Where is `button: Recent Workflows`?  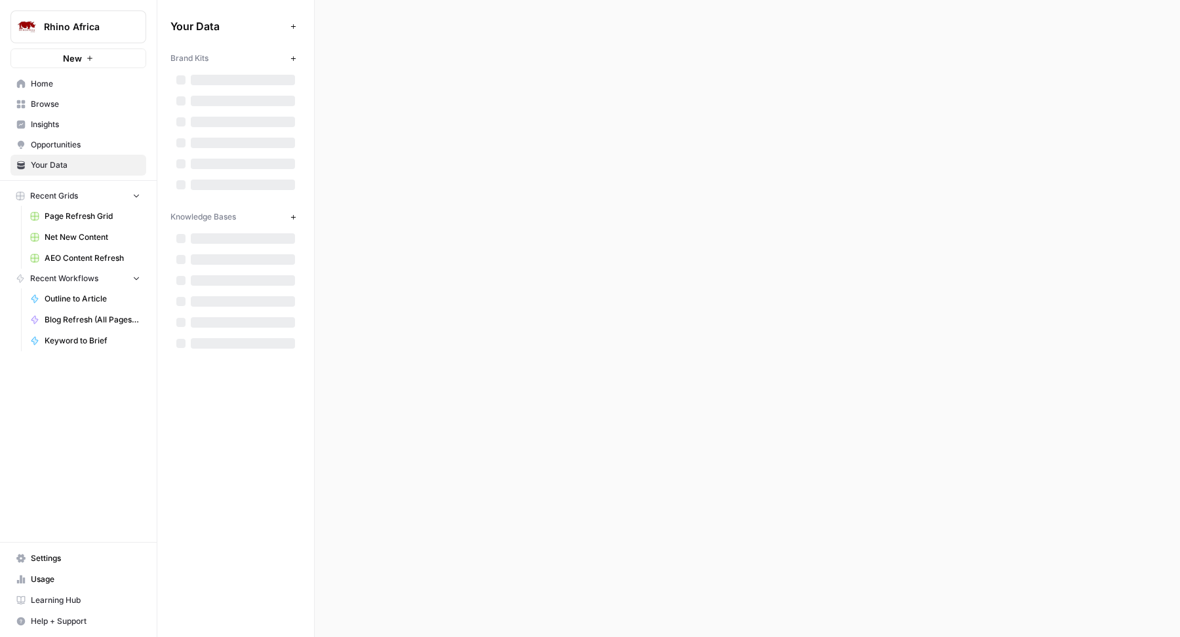
button: Recent Workflows is located at coordinates (78, 279).